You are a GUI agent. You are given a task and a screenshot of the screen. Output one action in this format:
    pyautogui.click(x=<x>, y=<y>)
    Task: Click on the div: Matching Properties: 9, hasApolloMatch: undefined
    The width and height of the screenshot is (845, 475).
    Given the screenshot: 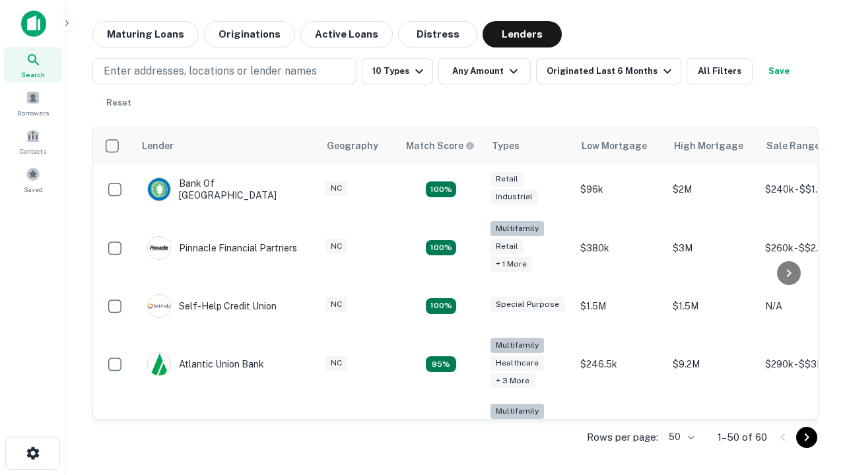 What is the action you would take?
    pyautogui.click(x=441, y=365)
    